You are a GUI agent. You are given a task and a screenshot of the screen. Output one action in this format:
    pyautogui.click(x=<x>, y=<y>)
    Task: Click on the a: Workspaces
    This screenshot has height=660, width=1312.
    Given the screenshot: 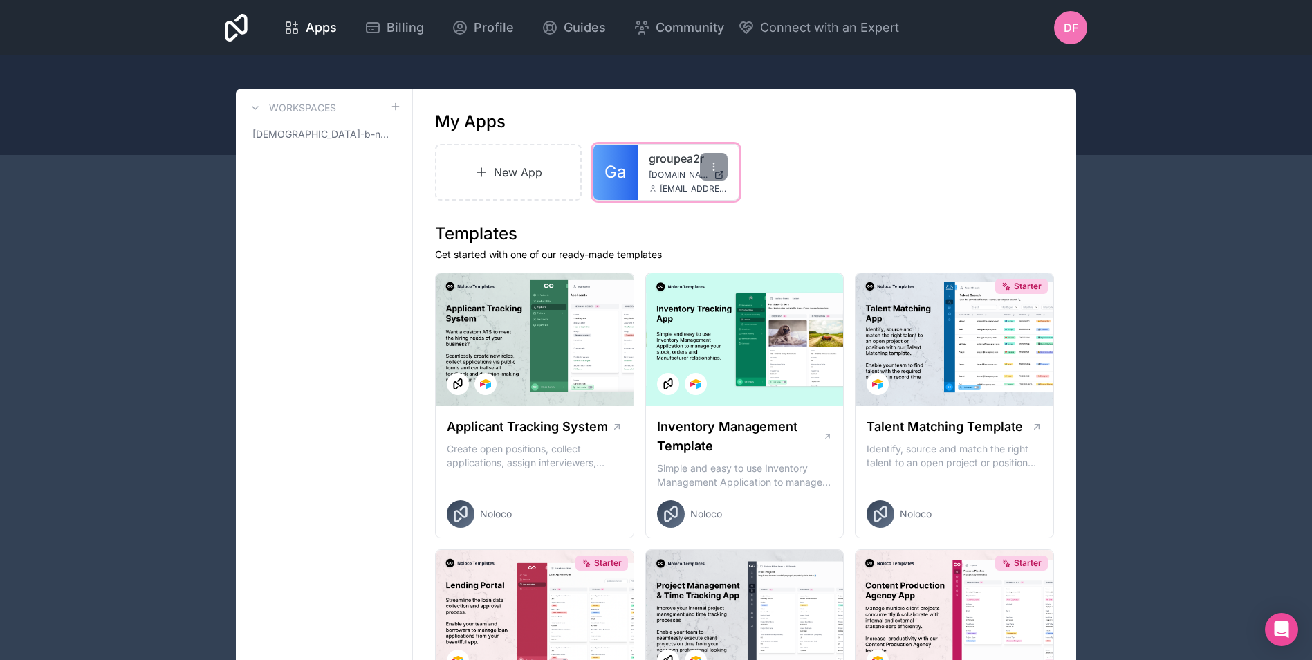 What is the action you would take?
    pyautogui.click(x=291, y=108)
    